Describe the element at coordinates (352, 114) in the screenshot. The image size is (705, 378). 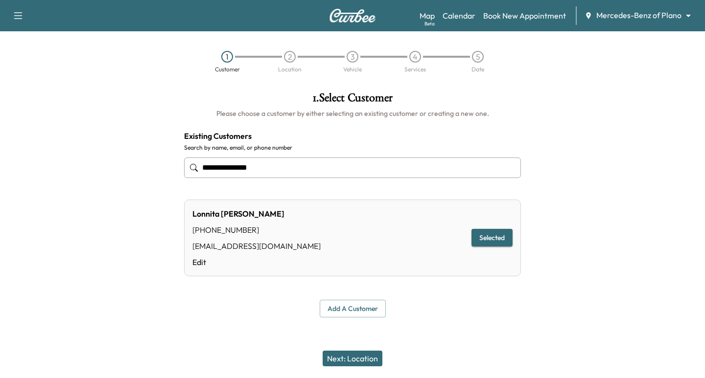
I see `h6: Please choose a customer by either selecting an existing customer or creating a new one.` at that location.